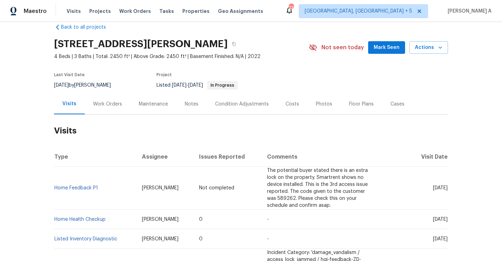 The height and width of the screenshot is (261, 502). What do you see at coordinates (88, 27) in the screenshot?
I see `a: Back to all projects` at bounding box center [88, 27].